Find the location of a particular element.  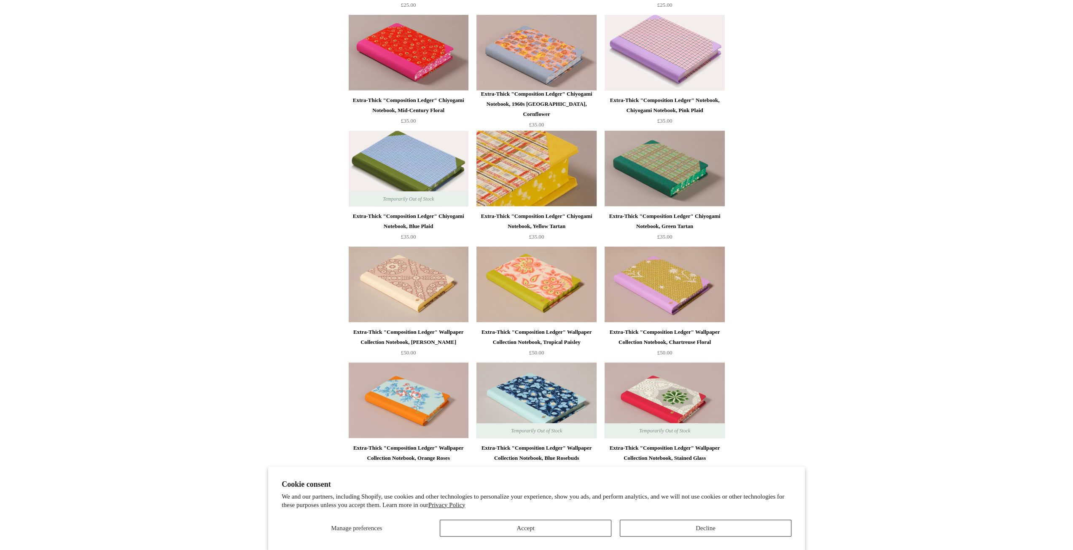

div: Extra-Thick "Composition Ledger" Wallpaper Collection Notebook, Blue Rosebuds is located at coordinates (536, 453).